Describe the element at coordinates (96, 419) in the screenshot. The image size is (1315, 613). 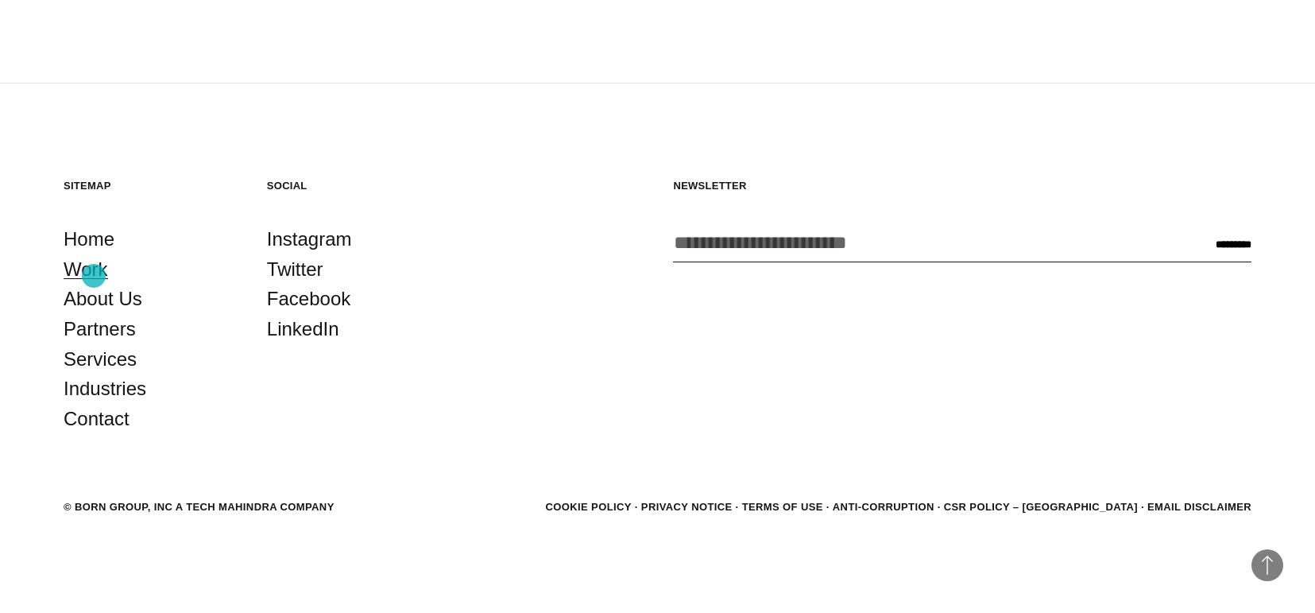
I see `a: Contact` at that location.